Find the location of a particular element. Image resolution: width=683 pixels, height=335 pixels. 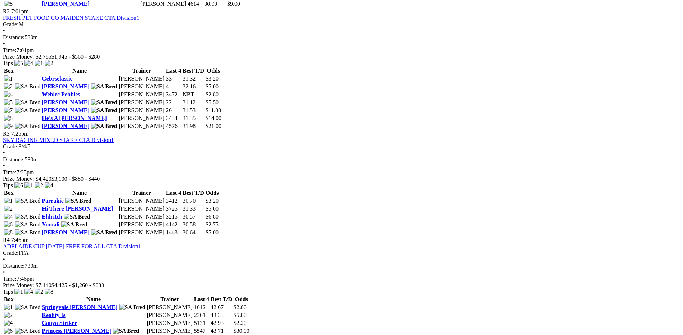

div: Prize Money: $2,785 is located at coordinates (341, 57).